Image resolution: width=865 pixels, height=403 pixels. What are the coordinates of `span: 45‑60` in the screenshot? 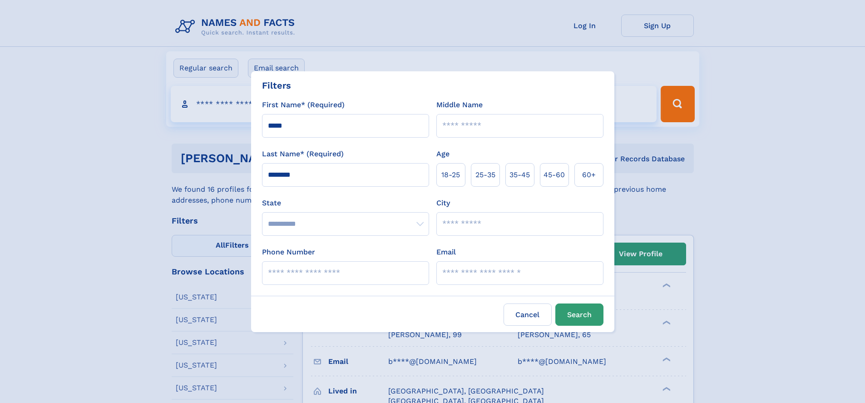 It's located at (554, 175).